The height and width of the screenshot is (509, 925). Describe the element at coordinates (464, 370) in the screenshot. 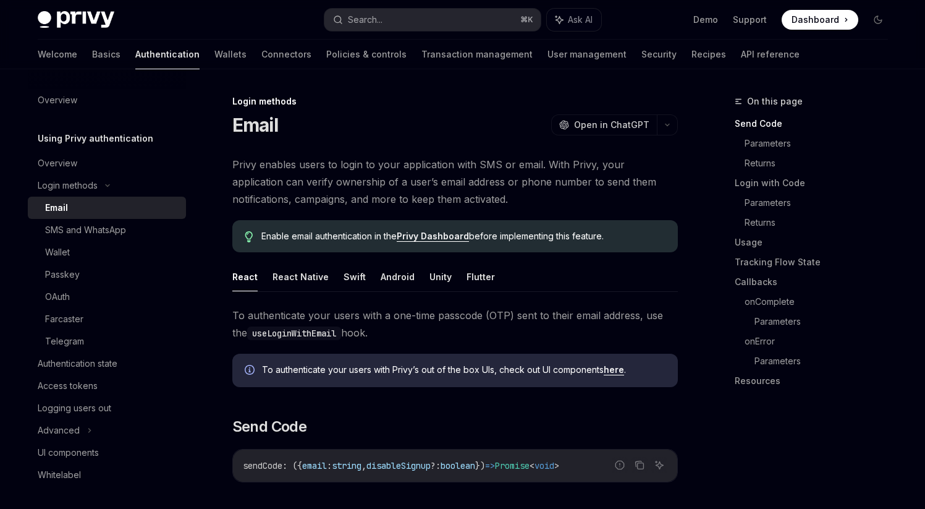

I see `span: To authenticate your users with Privy’s out of the box UIs, check out UI components .` at that location.